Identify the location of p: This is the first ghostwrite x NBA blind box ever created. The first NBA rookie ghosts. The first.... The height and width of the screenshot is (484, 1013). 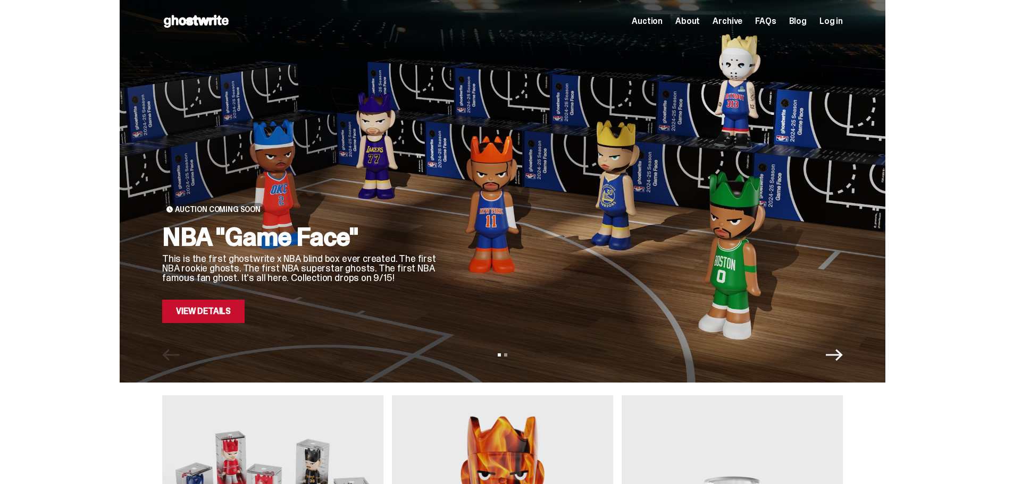
(300, 269).